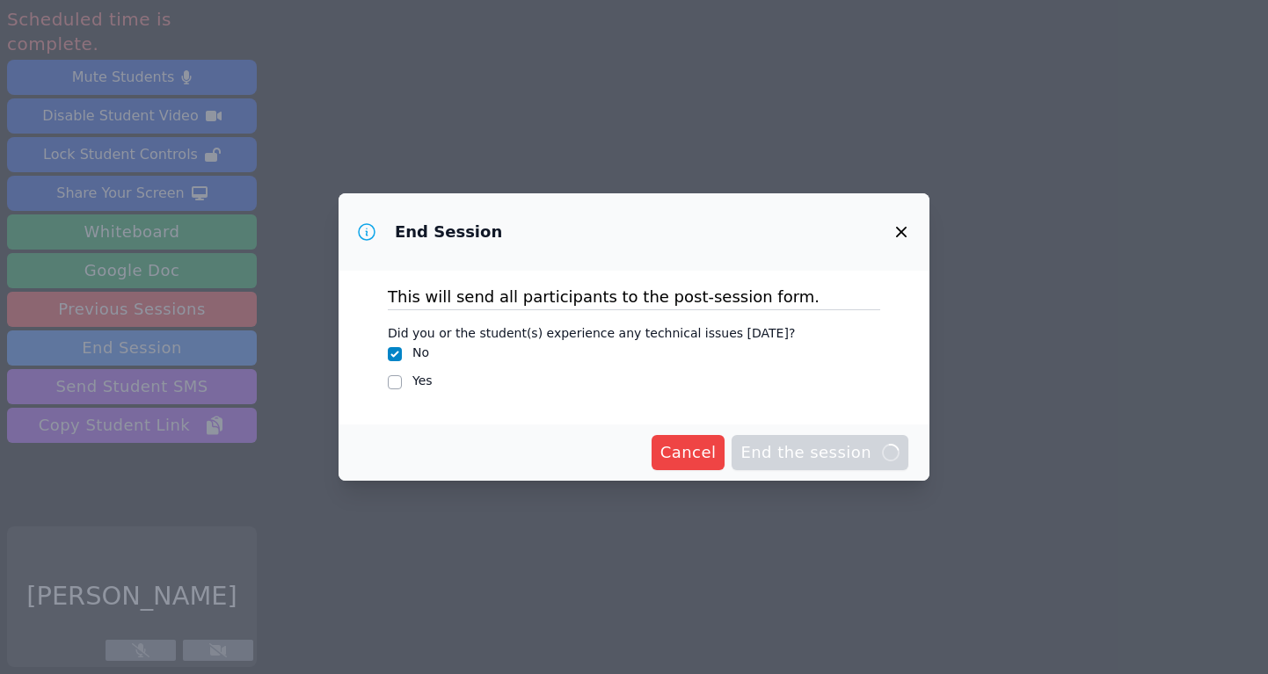  Describe the element at coordinates (422, 381) in the screenshot. I see `label: Yes` at that location.